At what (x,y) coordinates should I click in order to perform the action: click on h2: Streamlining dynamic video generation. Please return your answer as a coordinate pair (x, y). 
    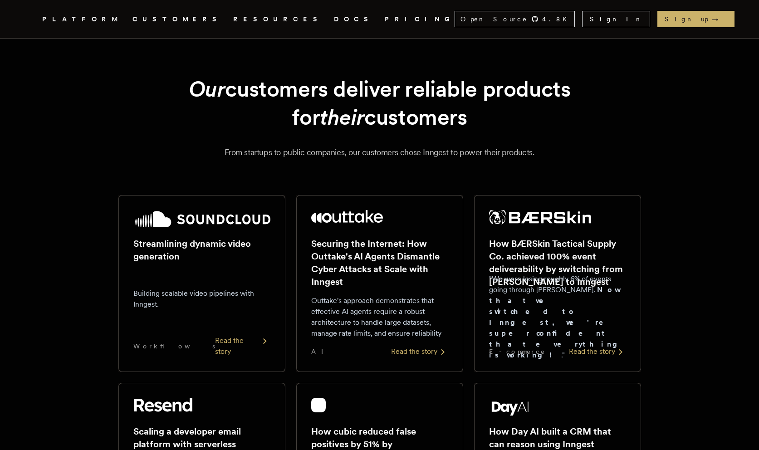
    Looking at the image, I should click on (202, 250).